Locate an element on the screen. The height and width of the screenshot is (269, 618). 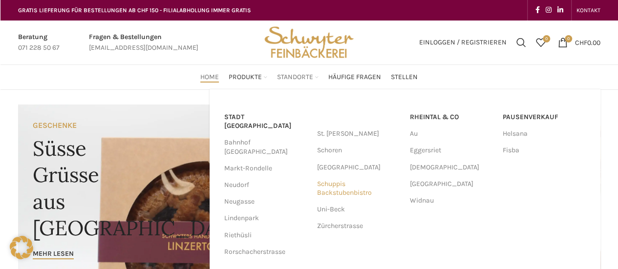
span: CHF is located at coordinates (581, 42).